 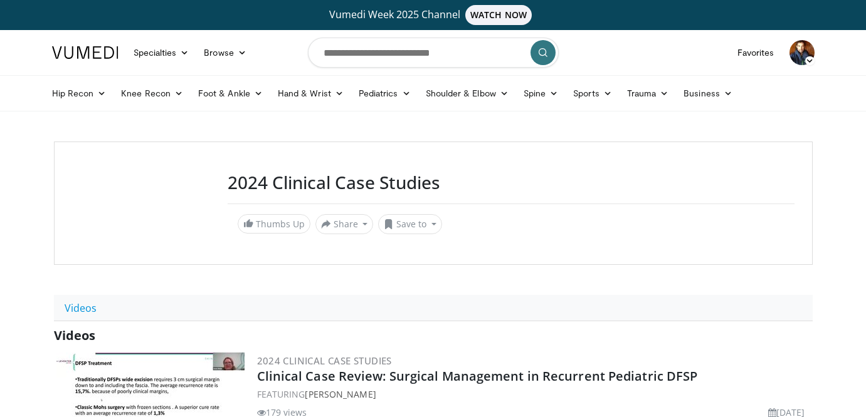 What do you see at coordinates (592, 93) in the screenshot?
I see `a: Sports` at bounding box center [592, 93].